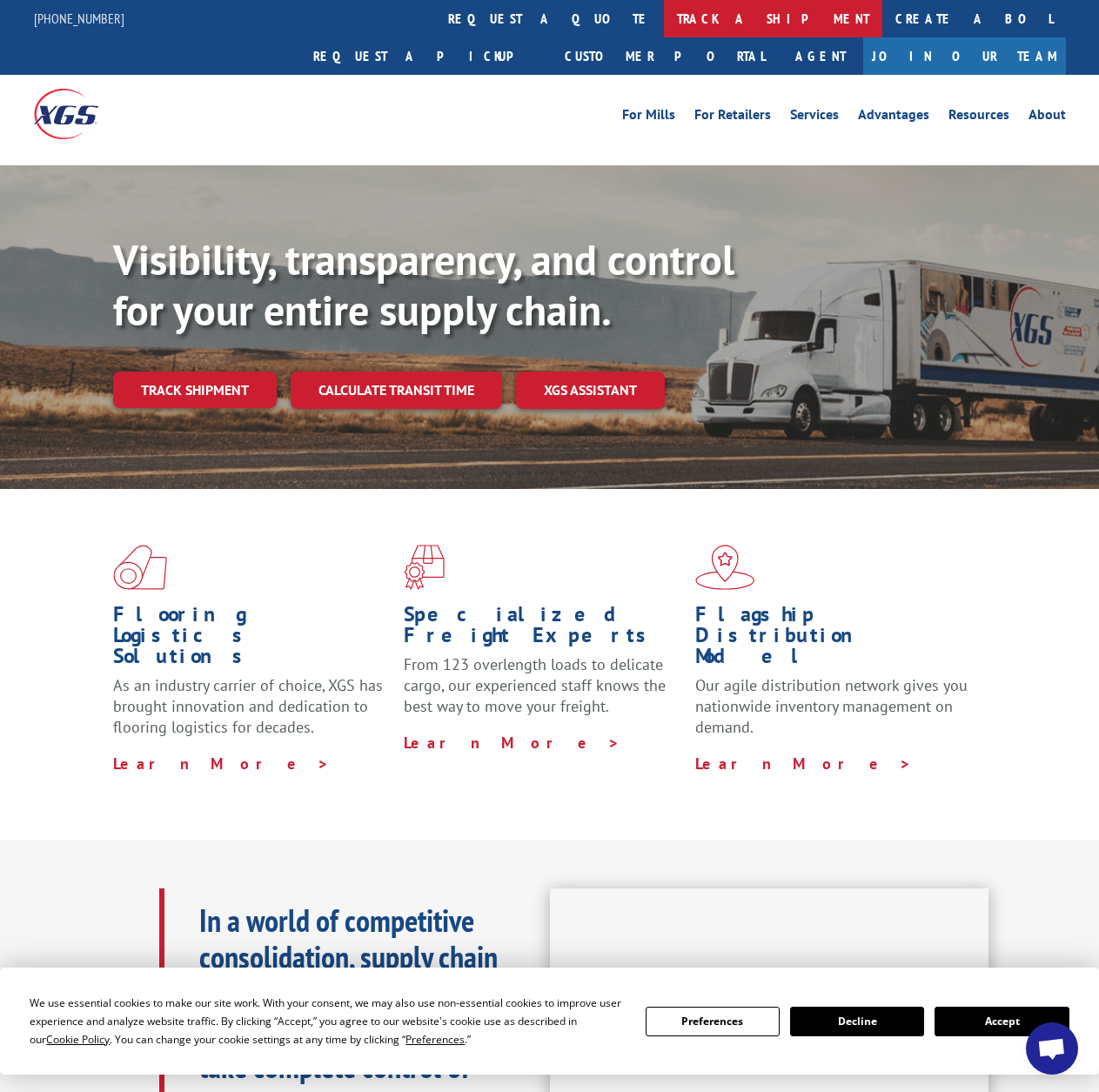 This screenshot has width=1099, height=1092. What do you see at coordinates (435, 1039) in the screenshot?
I see `span: Preferences` at bounding box center [435, 1039].